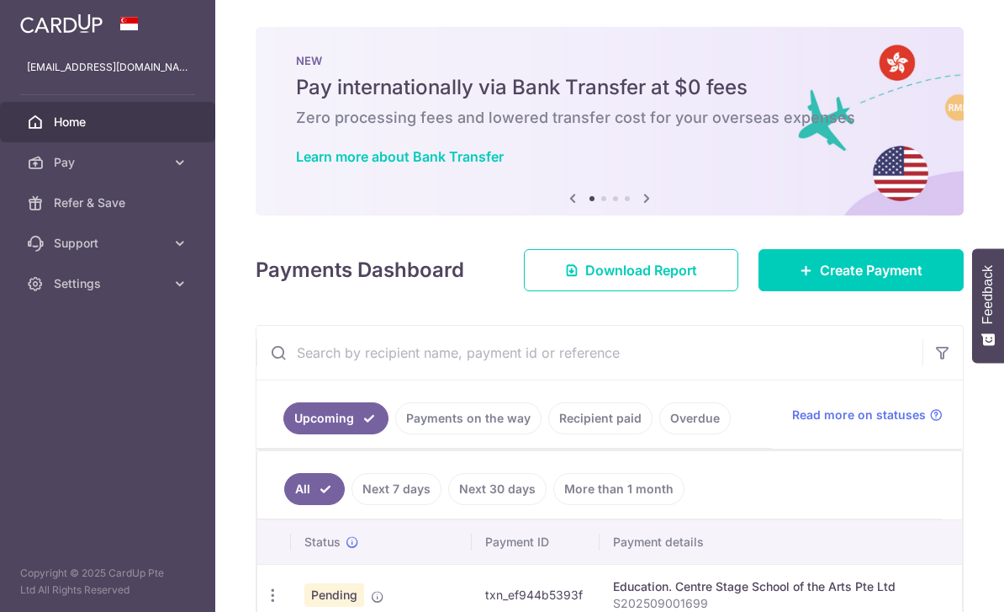 Image resolution: width=1004 pixels, height=612 pixels. I want to click on span: Pending, so click(334, 595).